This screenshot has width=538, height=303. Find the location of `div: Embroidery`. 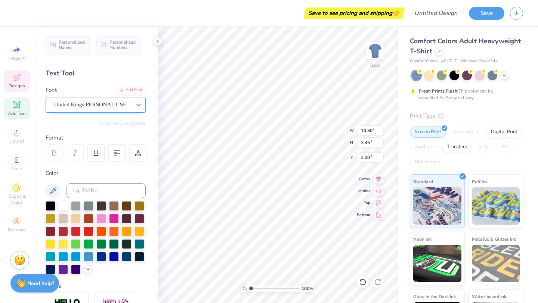

div: Embroidery is located at coordinates (466, 132).